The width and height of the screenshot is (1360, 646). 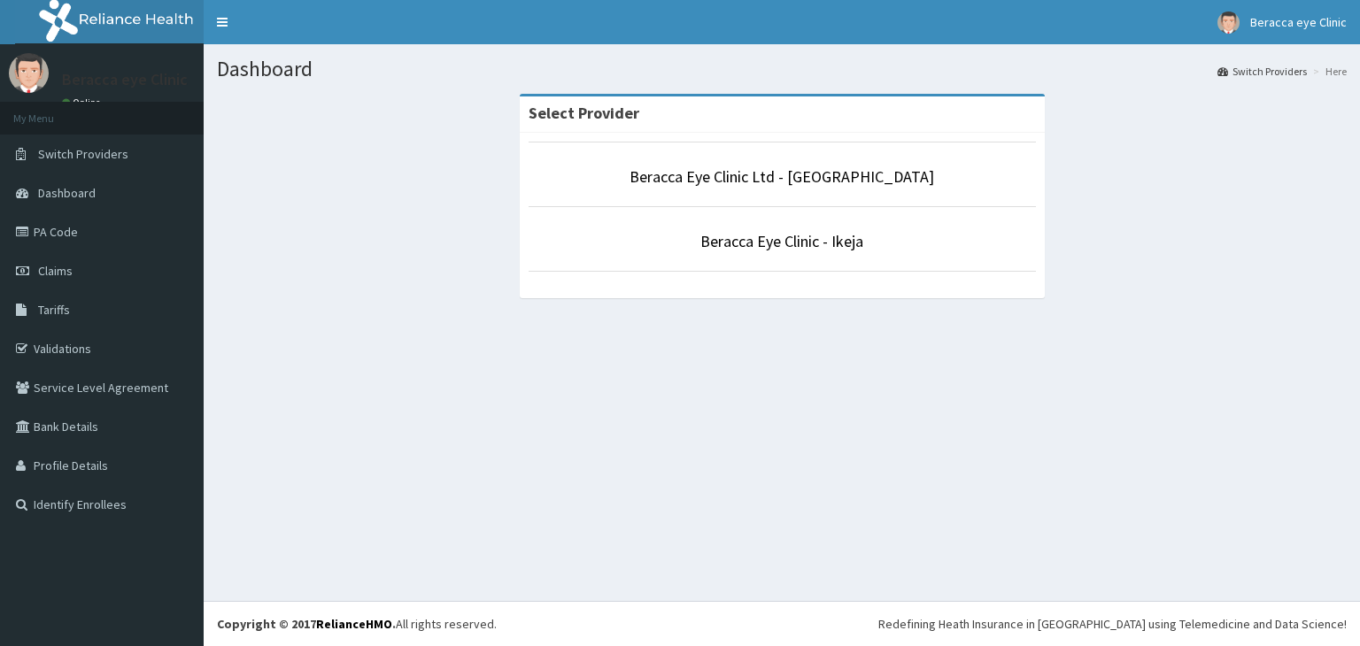 What do you see at coordinates (1298, 22) in the screenshot?
I see `span: Beracca eye Clinic` at bounding box center [1298, 22].